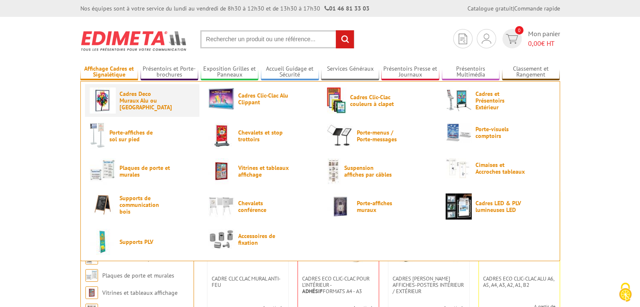  What do you see at coordinates (458, 101) in the screenshot?
I see `img: Cadres et Présentoirs Extérieur` at bounding box center [458, 101].